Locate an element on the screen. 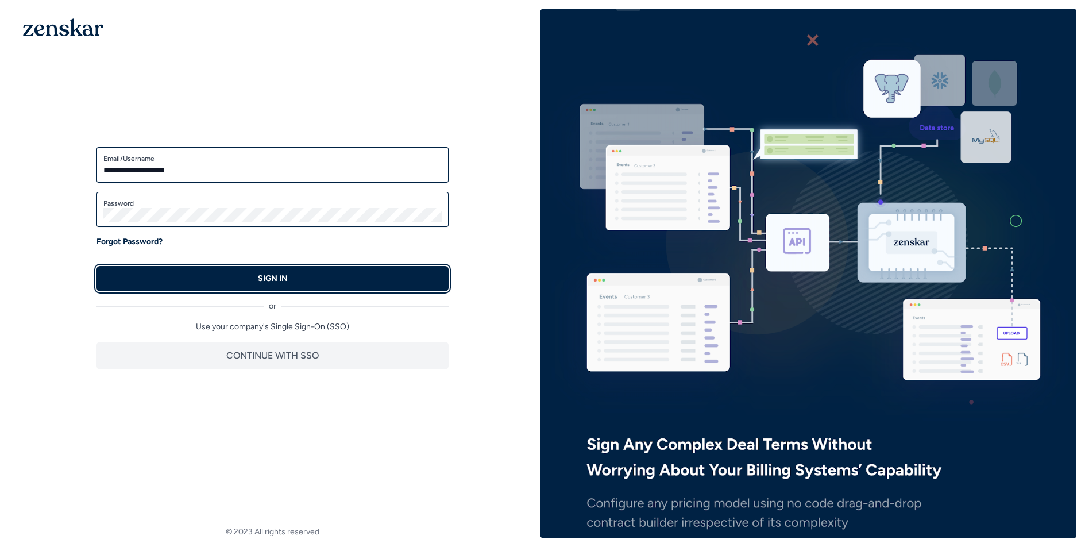  img: 1OGAJ2xQqyY4LXKgY66KYq0eOWRCkrZdAb3gUhuVAqdWPZE9SRJmCz+oDMSn4zDLXe31Ii730ItAGKgCKgCCgCikA4Av8PJUP... is located at coordinates (63, 27).